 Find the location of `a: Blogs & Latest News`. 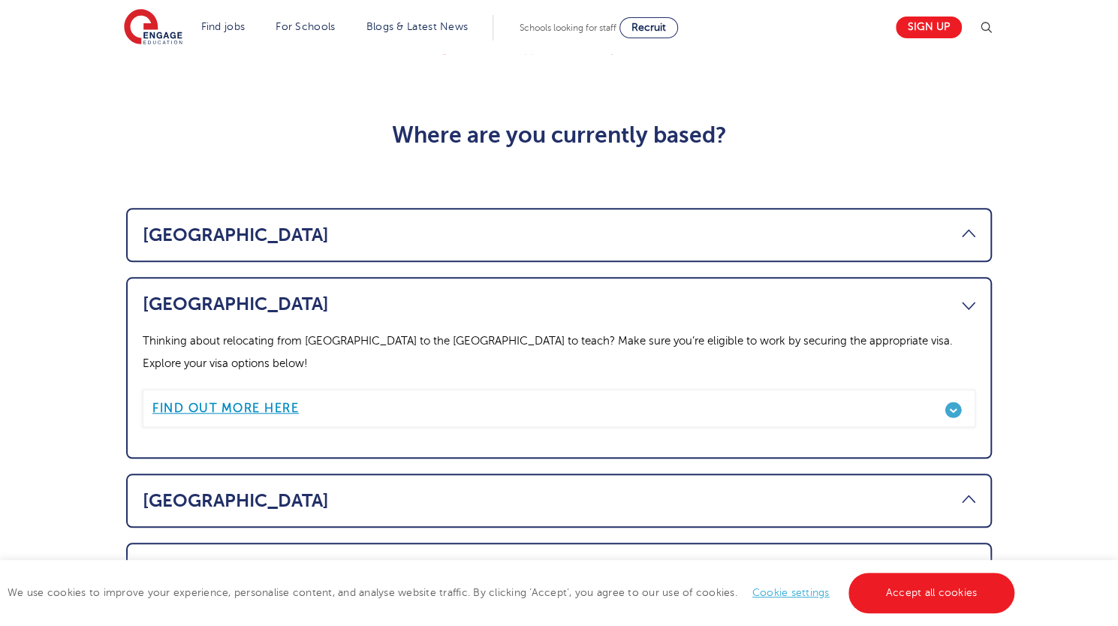

a: Blogs & Latest News is located at coordinates (417, 26).